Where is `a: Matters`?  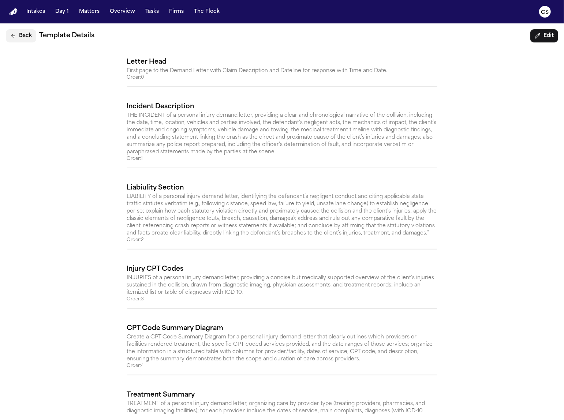
a: Matters is located at coordinates (89, 12).